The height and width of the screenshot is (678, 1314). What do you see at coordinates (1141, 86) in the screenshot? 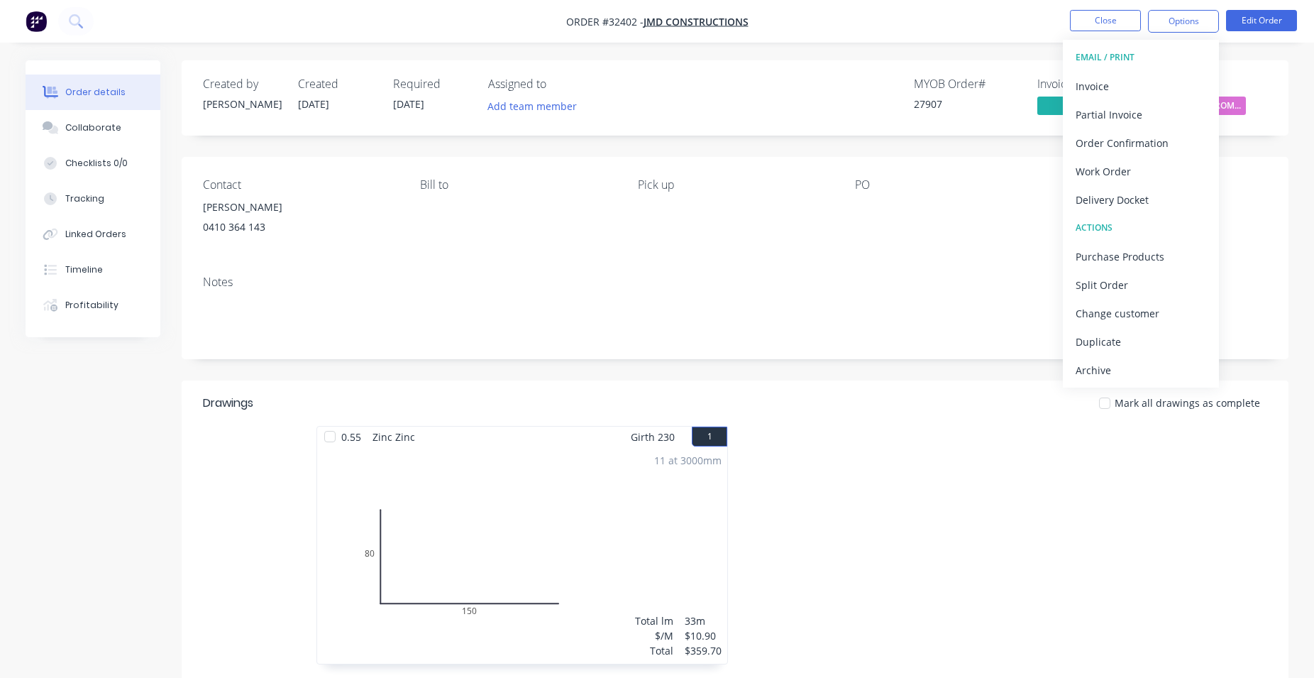
I see `button: Invoice` at bounding box center [1141, 86].